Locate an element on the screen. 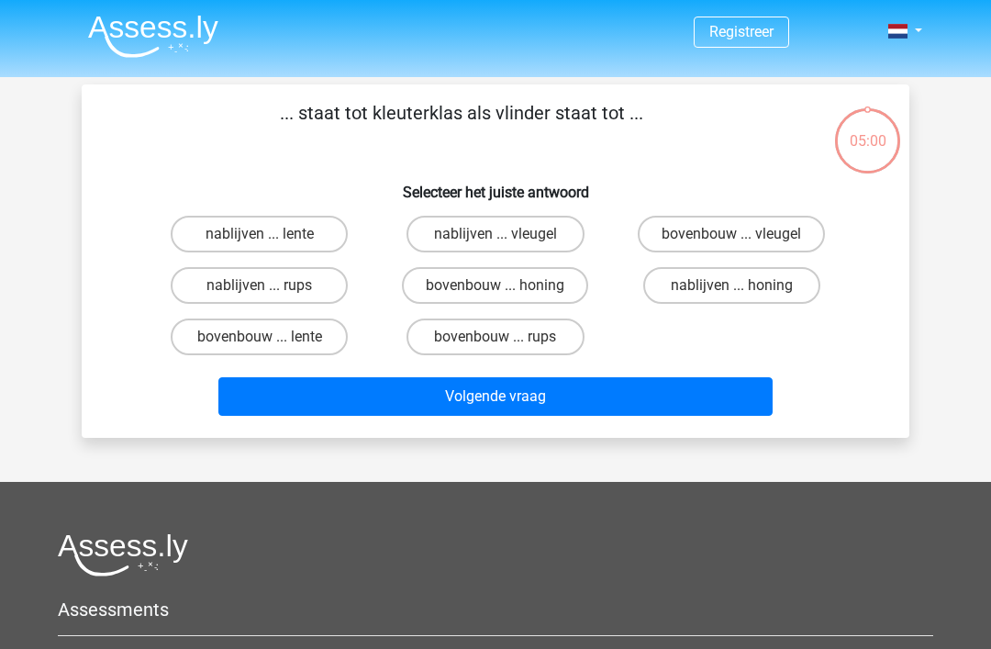 The width and height of the screenshot is (991, 649). label: bovenbouw ... rups is located at coordinates (494, 337).